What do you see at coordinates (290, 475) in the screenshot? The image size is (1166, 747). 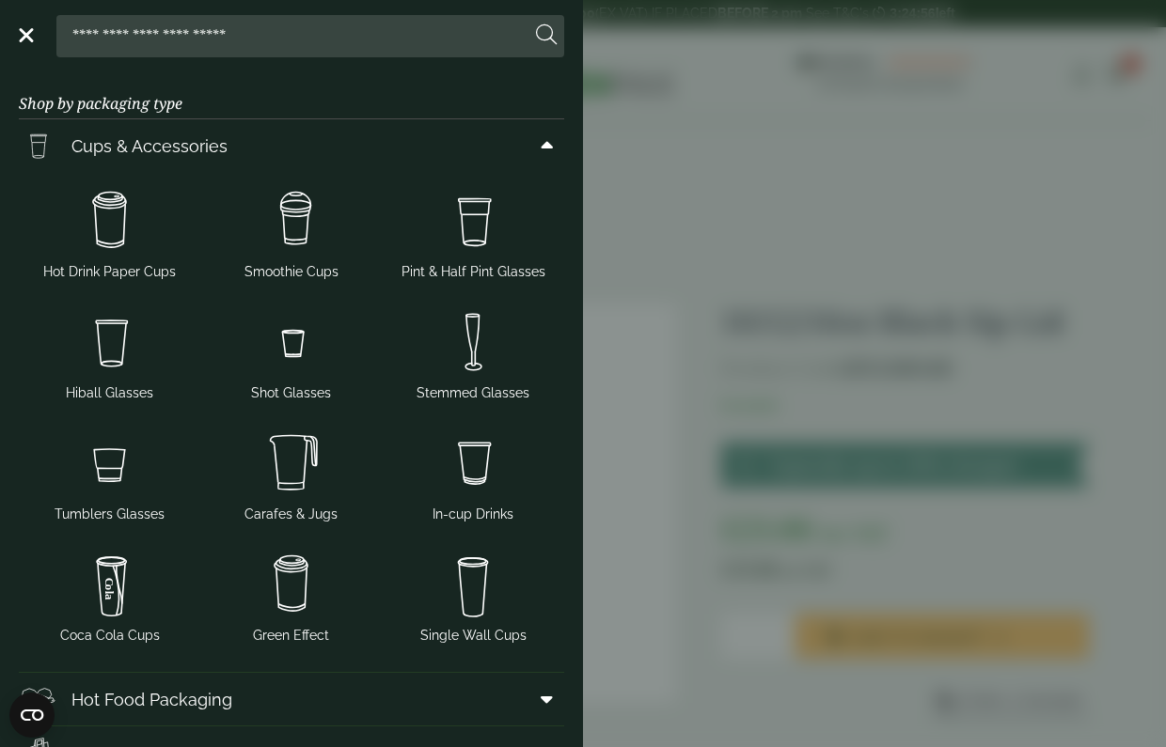 I see `a: Carafes & Jugs` at bounding box center [290, 475].